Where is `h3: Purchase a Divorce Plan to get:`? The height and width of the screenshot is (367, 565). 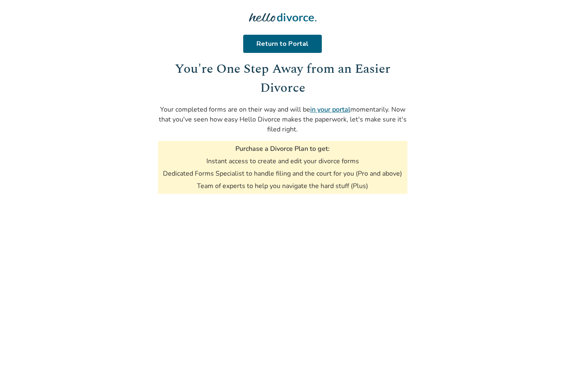 h3: Purchase a Divorce Plan to get: is located at coordinates (282, 149).